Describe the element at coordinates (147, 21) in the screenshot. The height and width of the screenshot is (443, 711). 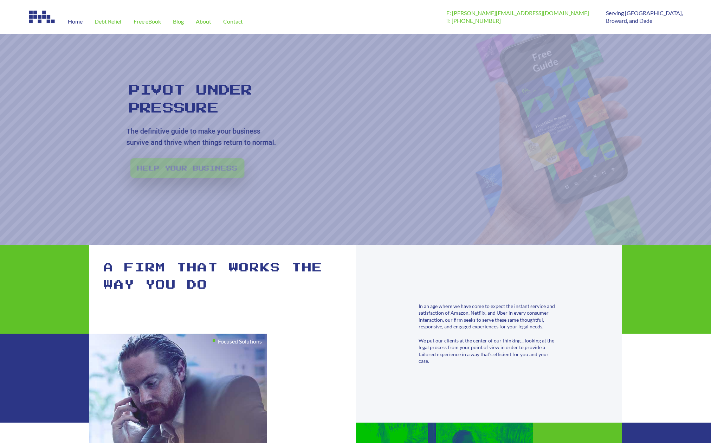
I see `span: Free eBook` at that location.